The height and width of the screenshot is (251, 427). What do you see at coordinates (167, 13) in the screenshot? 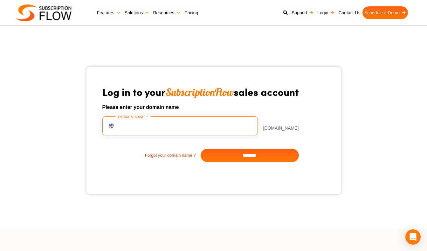
I see `a: Resources` at bounding box center [167, 13].